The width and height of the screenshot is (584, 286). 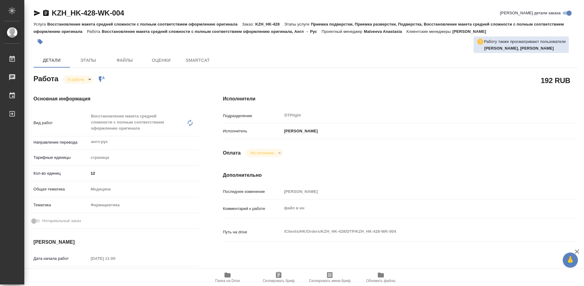 What do you see at coordinates (252, 208) in the screenshot?
I see `p: Комментарий к работе` at bounding box center [252, 208].